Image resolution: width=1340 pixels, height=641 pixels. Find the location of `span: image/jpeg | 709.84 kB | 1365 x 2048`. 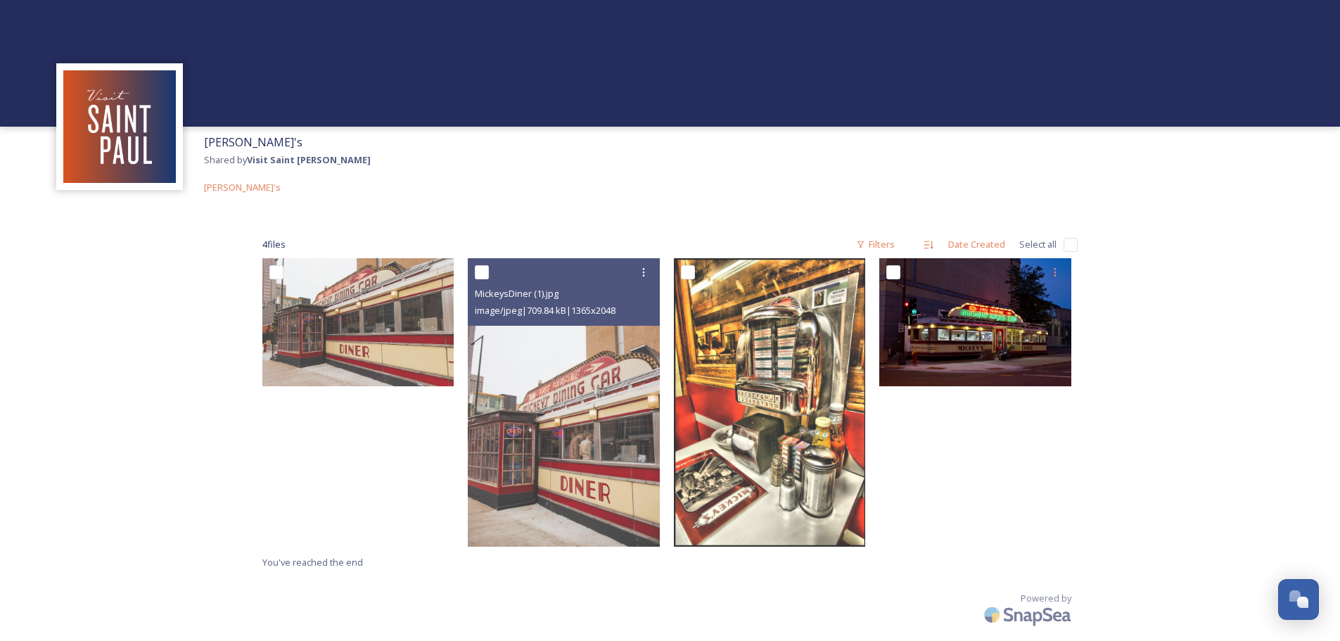

span: image/jpeg | 709.84 kB | 1365 x 2048 is located at coordinates (545, 310).